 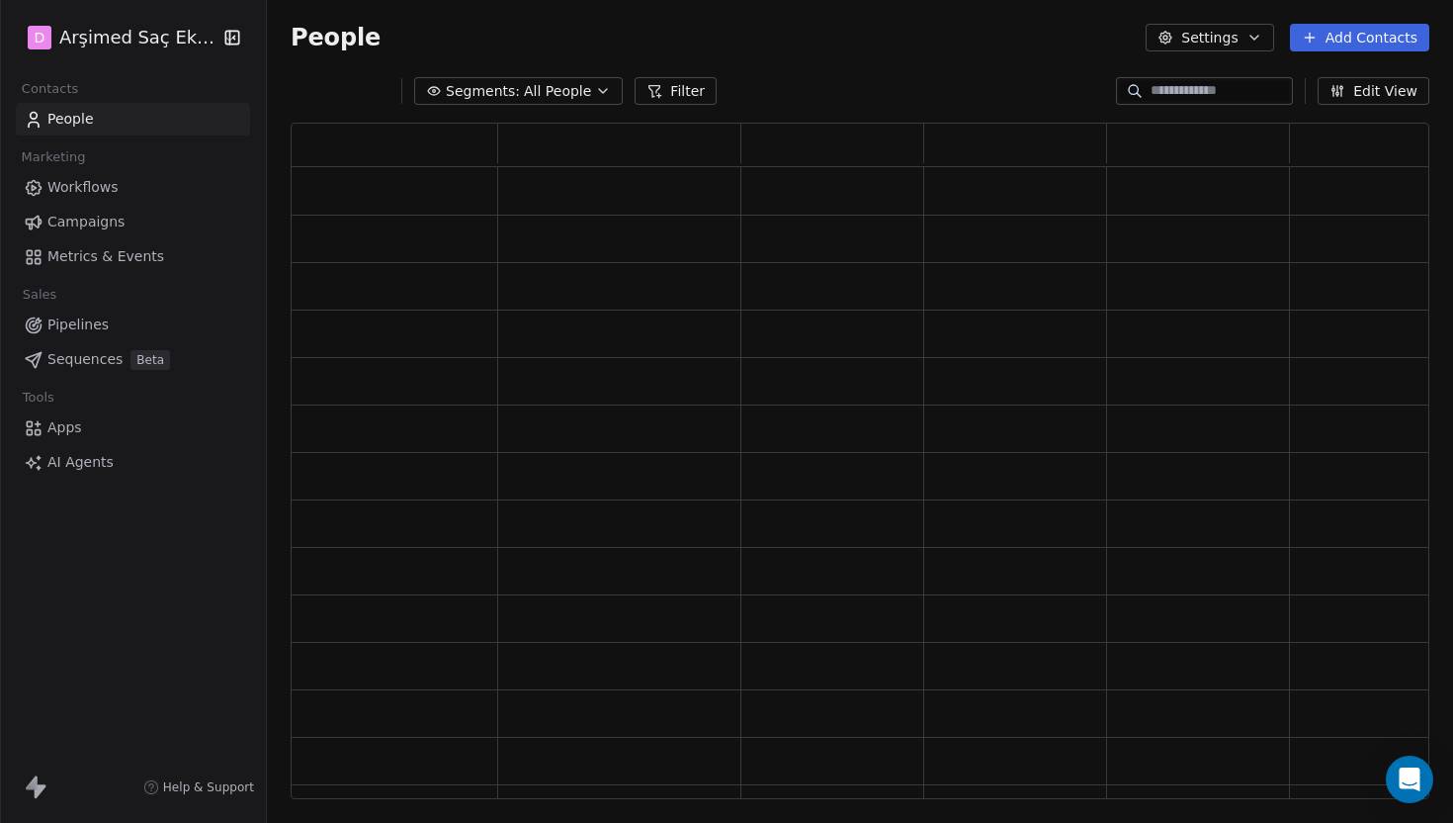 What do you see at coordinates (675, 91) in the screenshot?
I see `button: Filter` at bounding box center [675, 91].